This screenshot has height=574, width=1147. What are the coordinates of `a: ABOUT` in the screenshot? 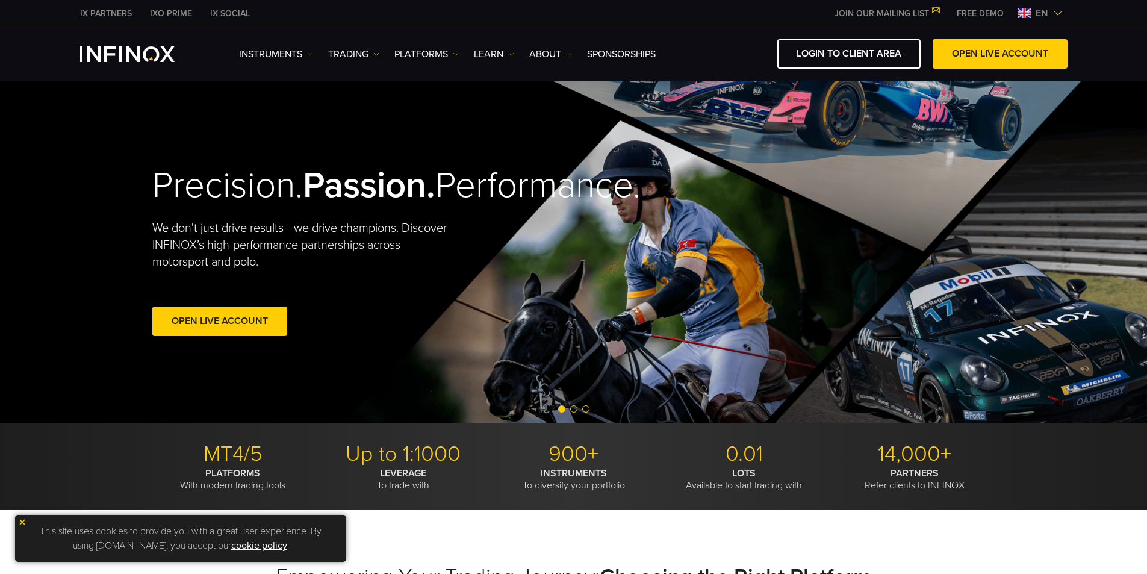 It's located at (550, 54).